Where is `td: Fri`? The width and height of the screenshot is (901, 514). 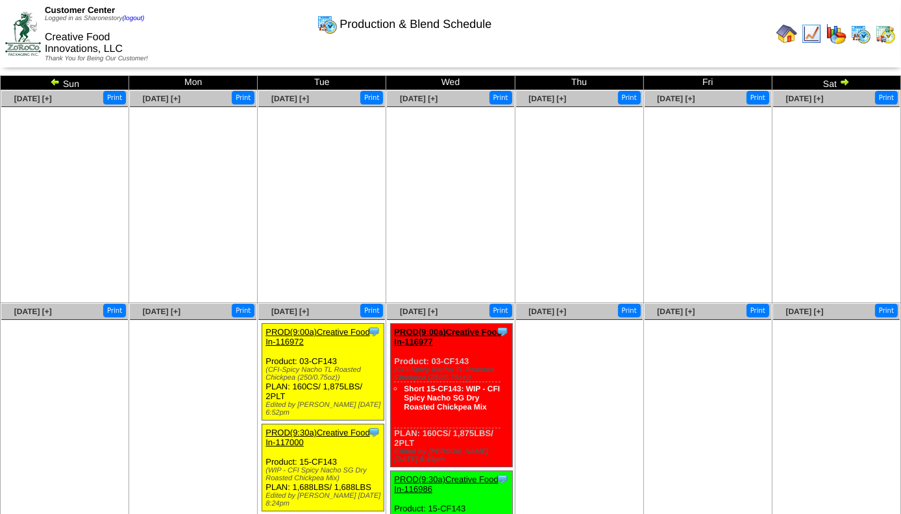
td: Fri is located at coordinates (707, 83).